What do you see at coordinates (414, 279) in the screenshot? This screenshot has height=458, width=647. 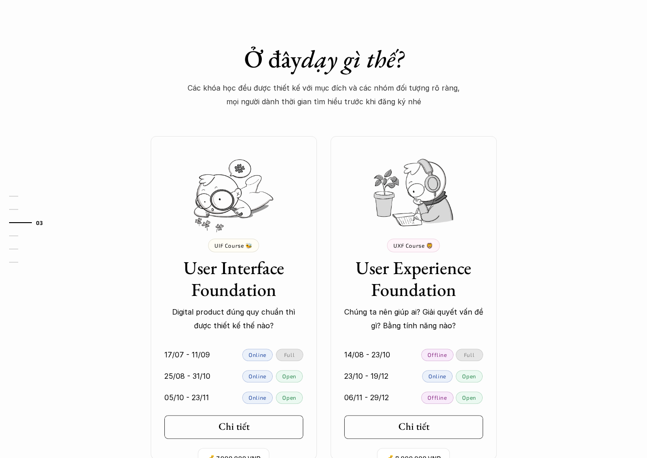 I see `h3: User Experience Foundation` at bounding box center [414, 279].